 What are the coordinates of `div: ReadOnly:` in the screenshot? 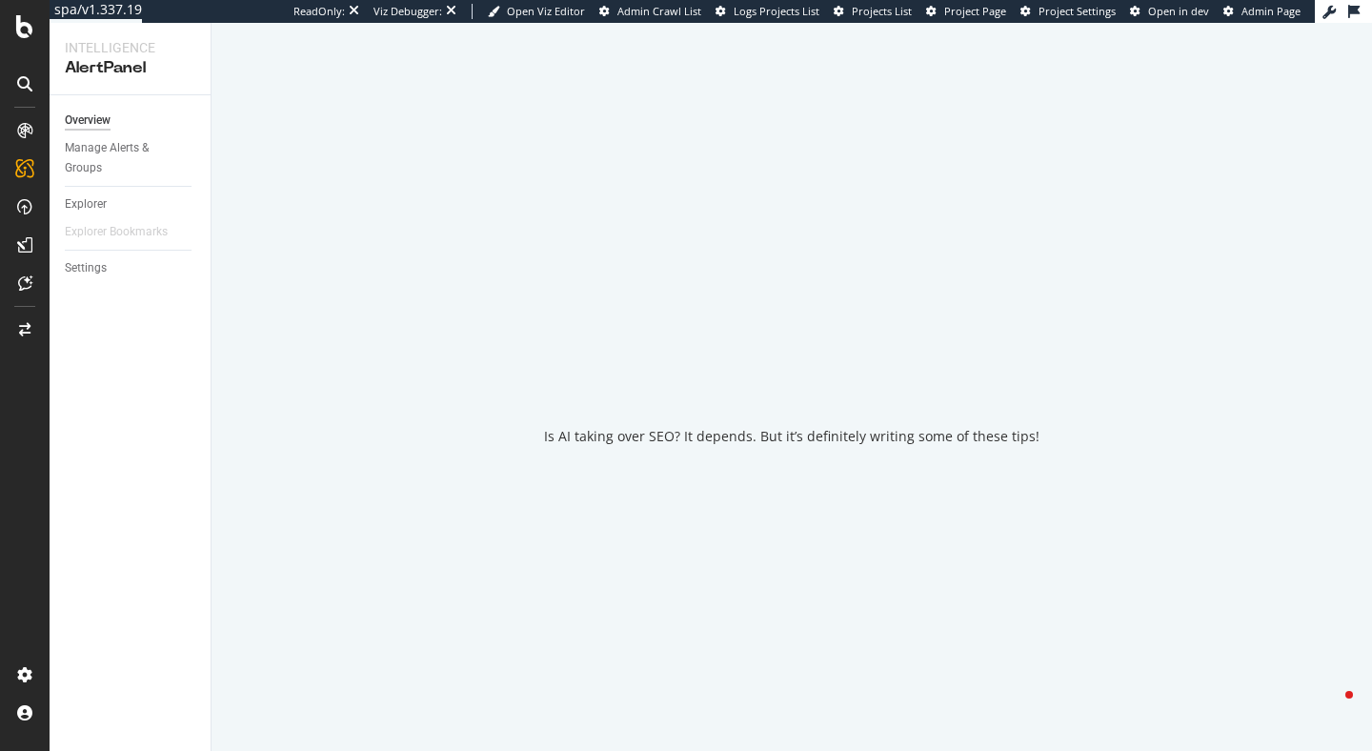 It's located at (319, 11).